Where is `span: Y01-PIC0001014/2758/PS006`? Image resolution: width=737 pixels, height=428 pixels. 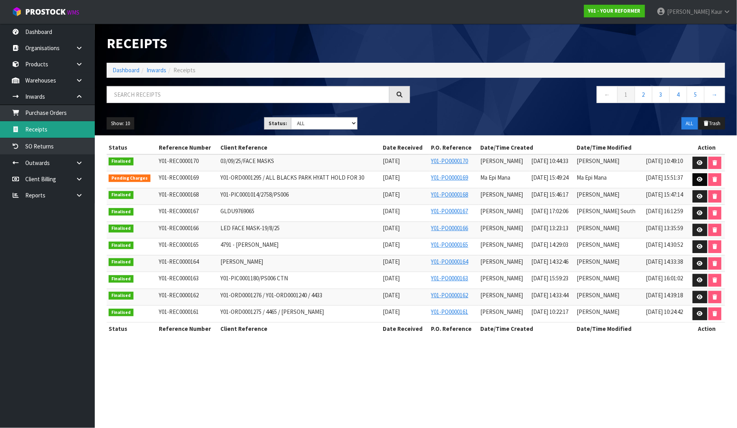 span: Y01-PIC0001014/2758/PS006 is located at coordinates (254, 194).